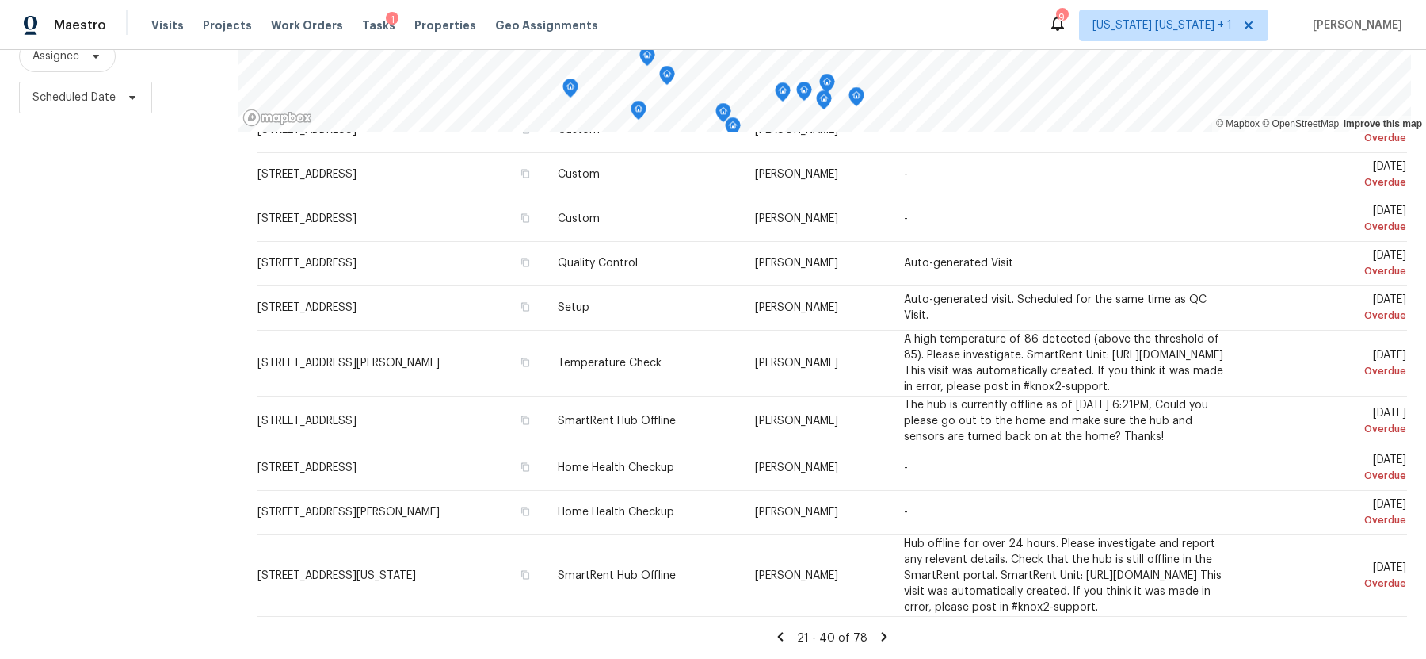 The image size is (1426, 659). I want to click on a: OpenStreetMap, so click(1300, 124).